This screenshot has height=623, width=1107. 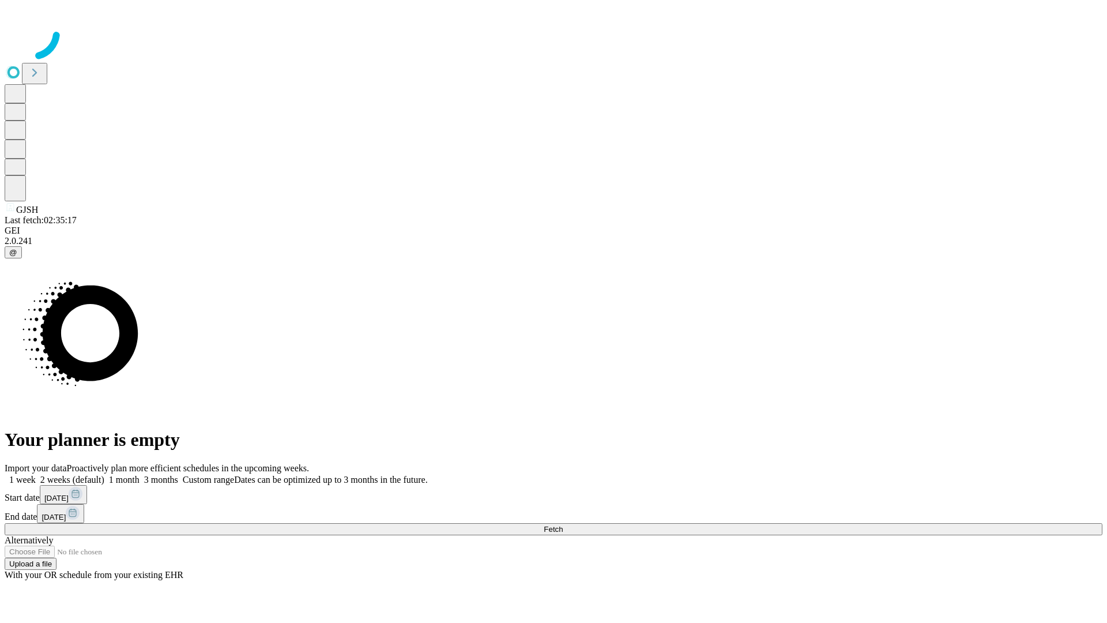 What do you see at coordinates (36, 468) in the screenshot?
I see `span: Import your data` at bounding box center [36, 468].